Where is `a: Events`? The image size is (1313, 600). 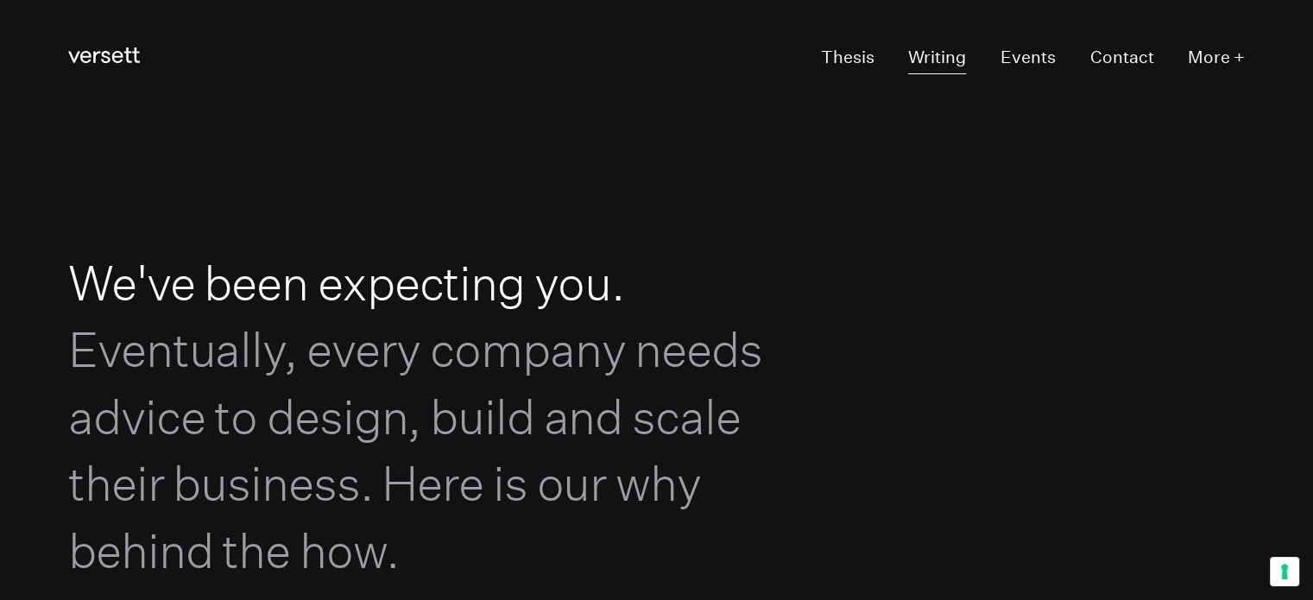
a: Events is located at coordinates (1029, 59).